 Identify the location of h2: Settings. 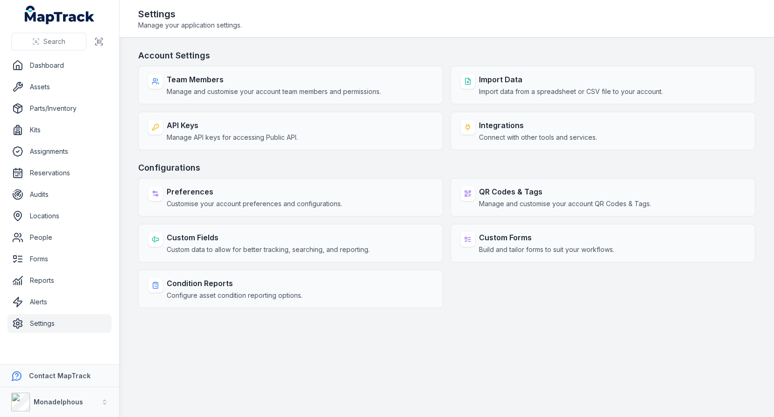
(190, 14).